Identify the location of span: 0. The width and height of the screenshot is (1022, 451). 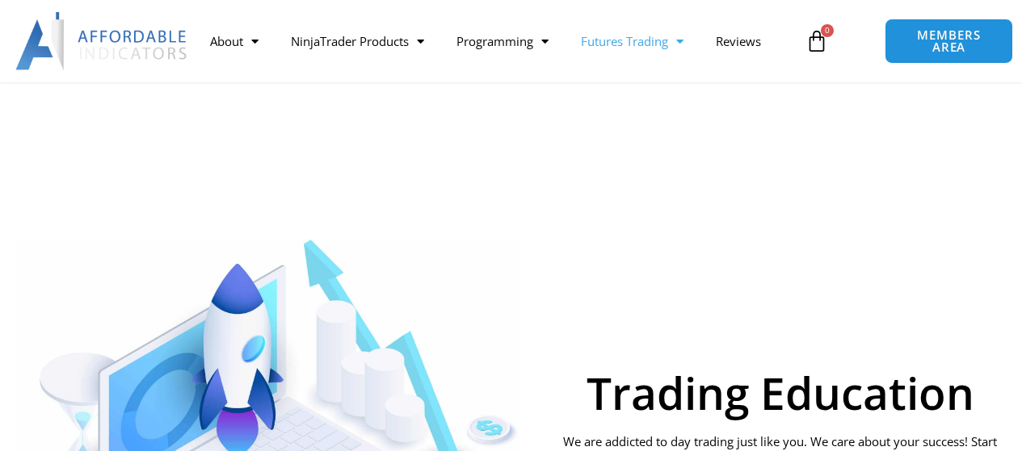
(827, 31).